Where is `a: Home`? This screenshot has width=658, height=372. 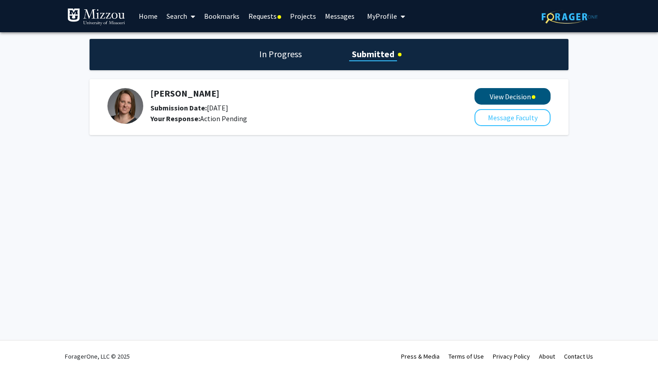
a: Home is located at coordinates (148, 16).